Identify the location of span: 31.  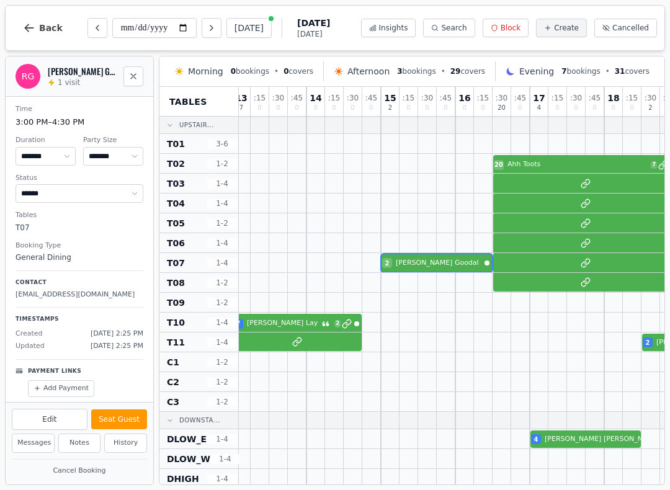
(619, 71).